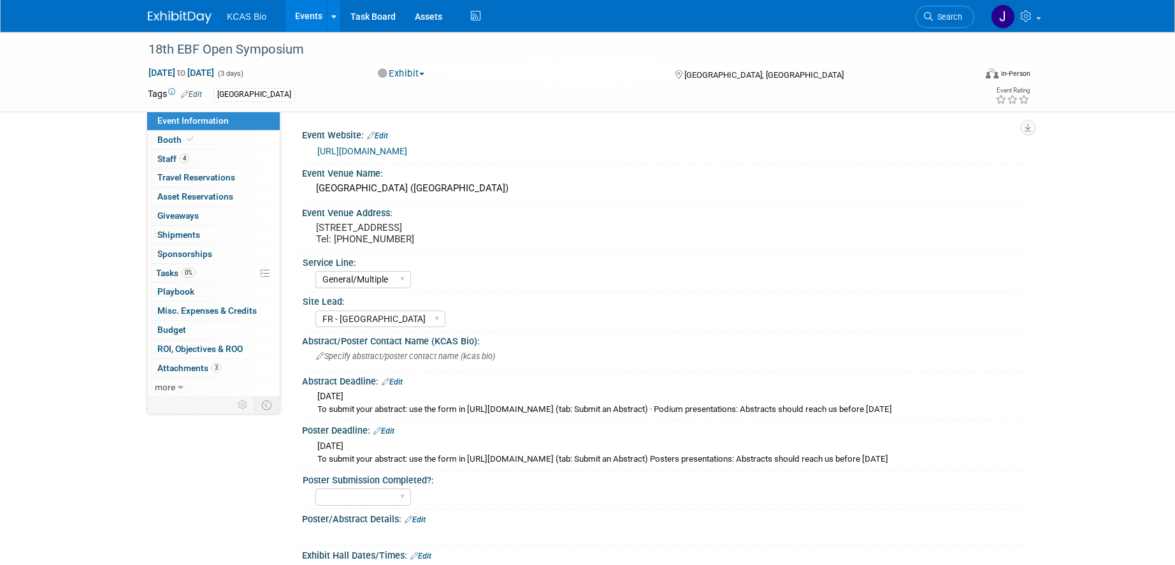 The image size is (1175, 565). Describe the element at coordinates (665, 554) in the screenshot. I see `div: Exhibit Hall Dates/Times:` at that location.